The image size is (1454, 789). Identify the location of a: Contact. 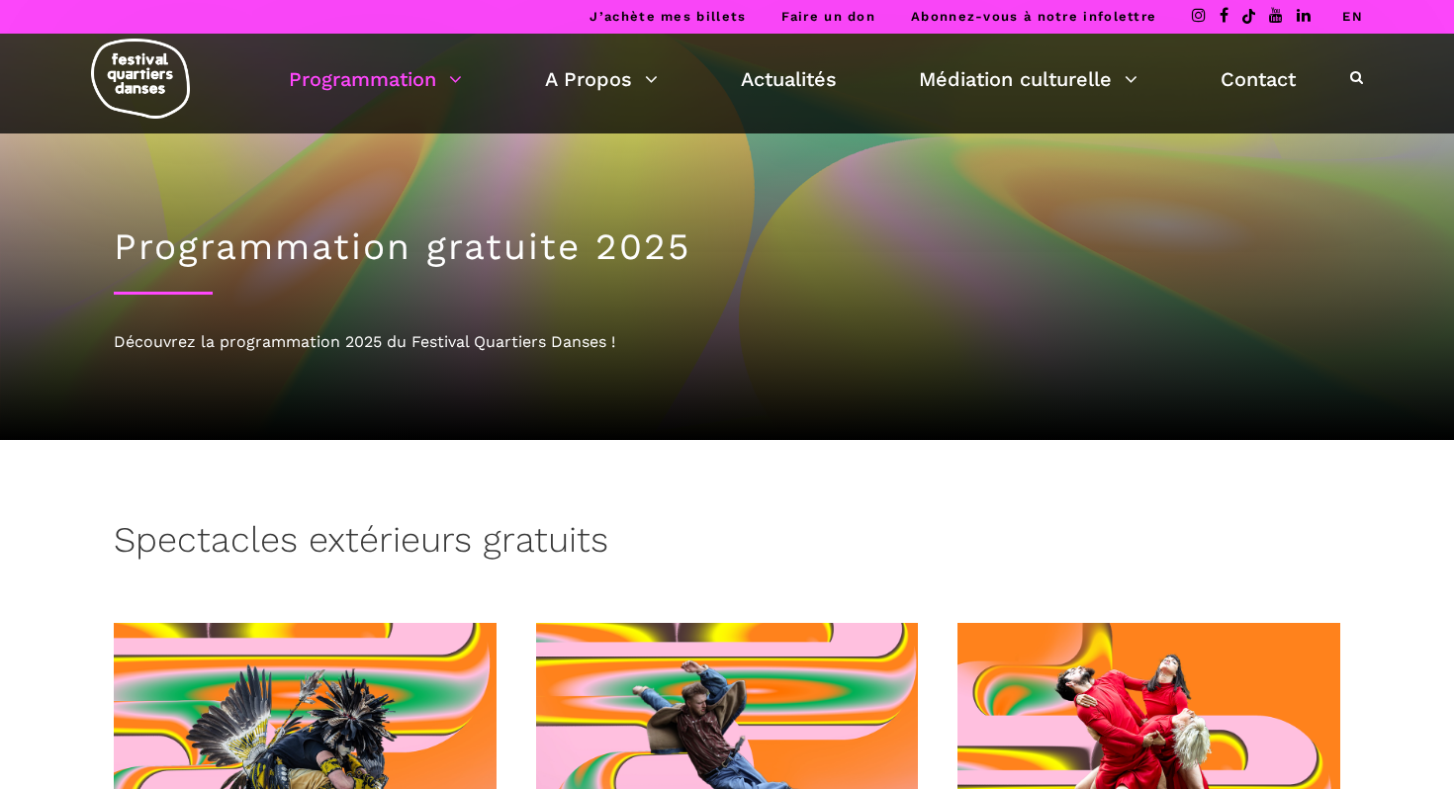
(1258, 79).